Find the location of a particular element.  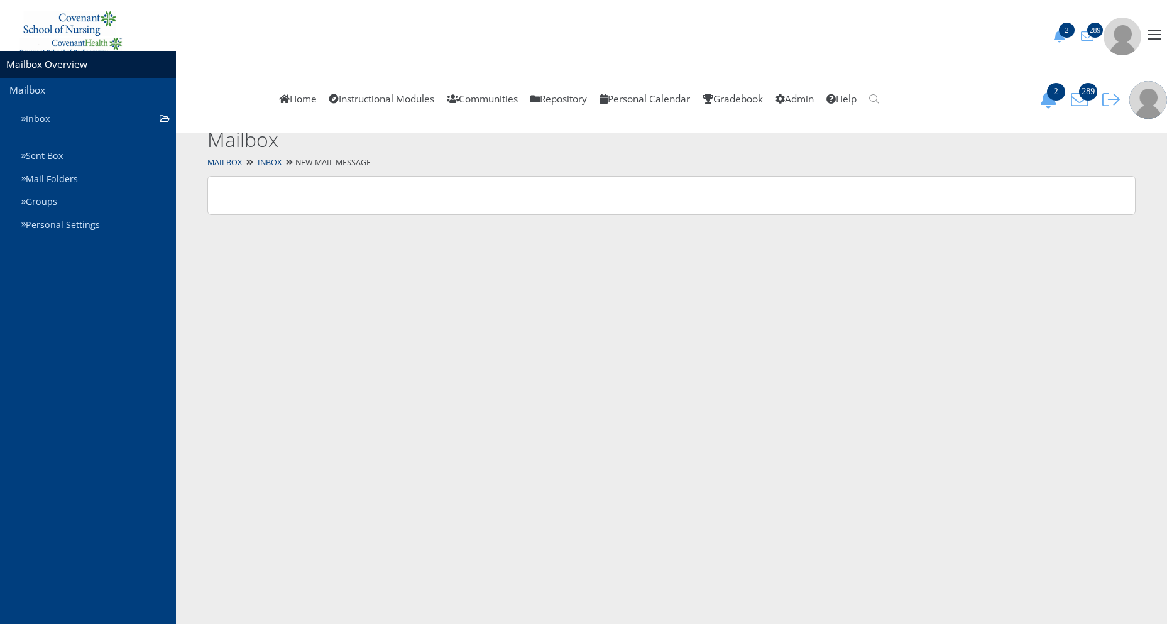

a: Repository is located at coordinates (559, 99).